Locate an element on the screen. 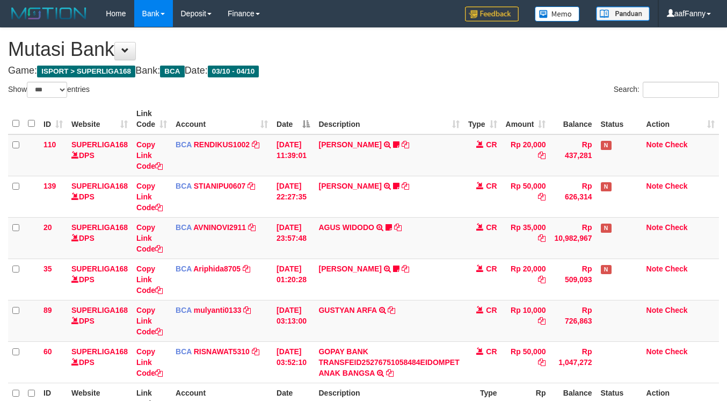  td: Rp 509,093 is located at coordinates (573, 279).